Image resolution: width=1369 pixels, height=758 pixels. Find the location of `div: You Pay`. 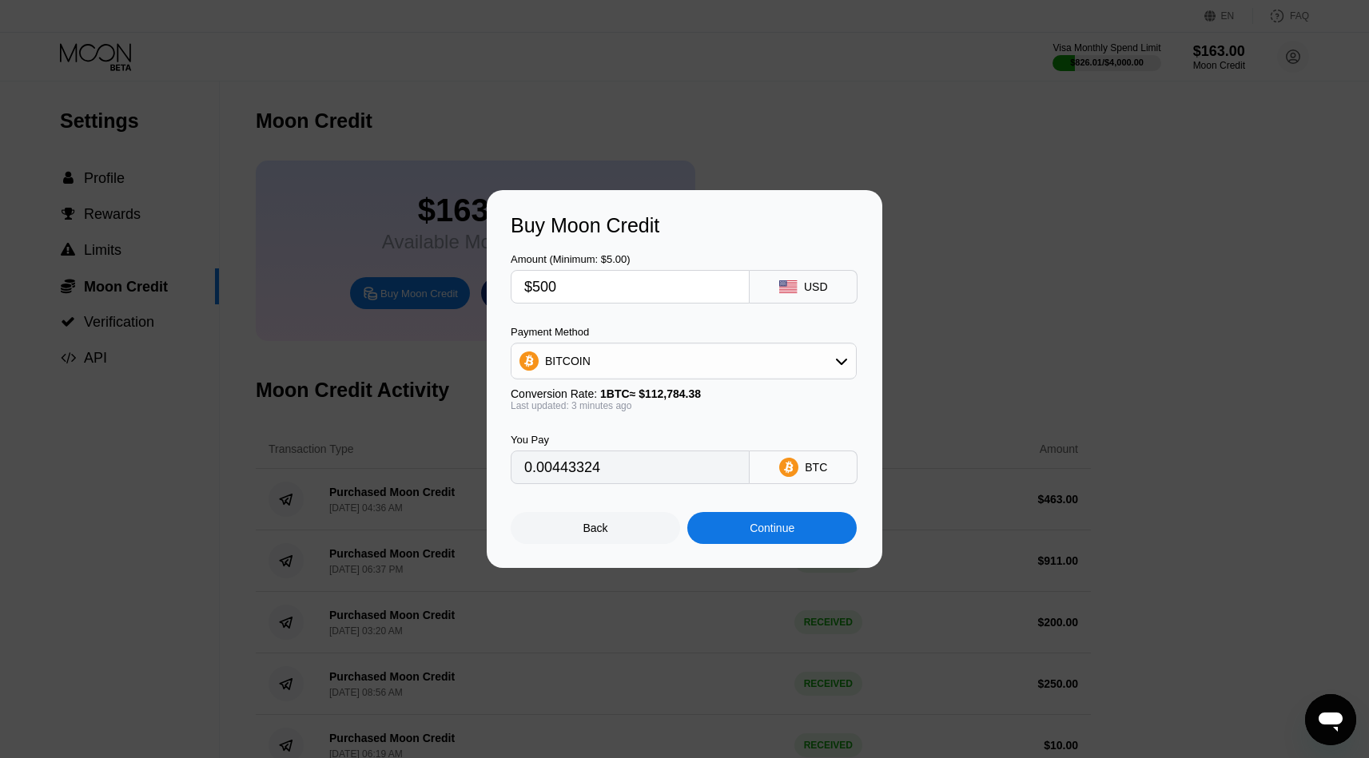

div: You Pay is located at coordinates (630, 439).